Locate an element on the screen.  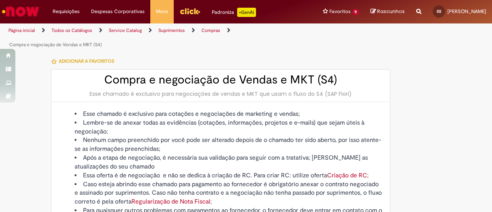
a: Todos os Catálogos is located at coordinates (72, 30).